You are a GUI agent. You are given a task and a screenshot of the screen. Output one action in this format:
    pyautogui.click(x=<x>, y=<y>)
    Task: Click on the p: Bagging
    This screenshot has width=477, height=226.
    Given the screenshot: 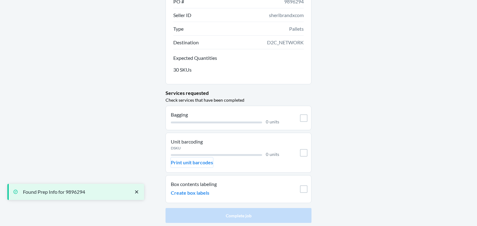 What is the action you would take?
    pyautogui.click(x=225, y=115)
    